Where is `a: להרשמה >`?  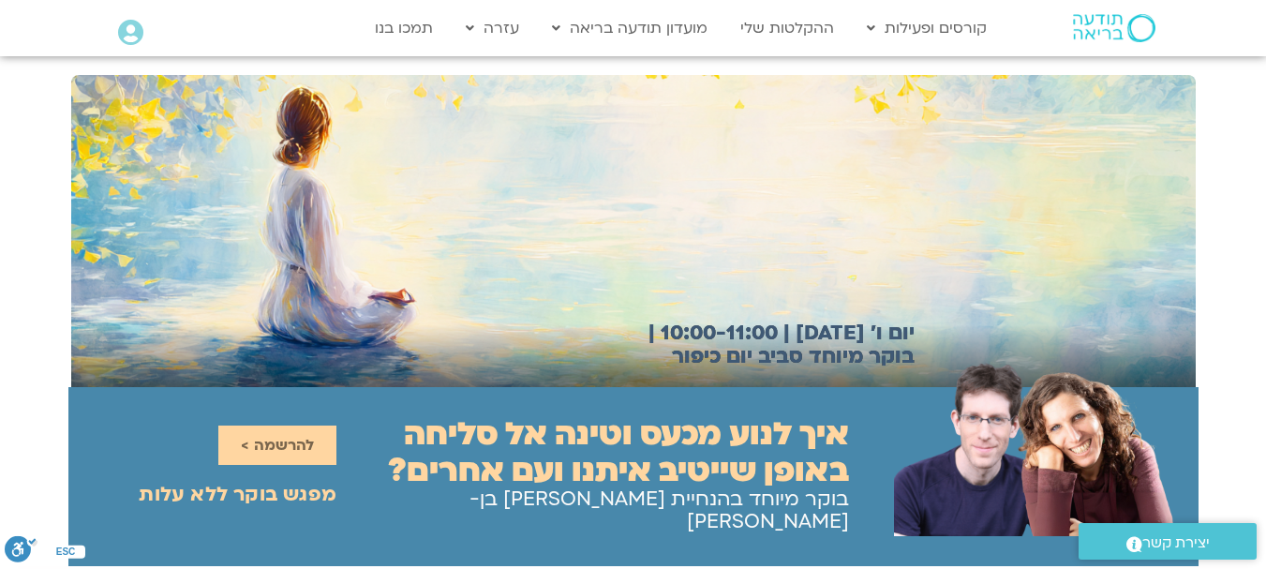 a: להרשמה > is located at coordinates (277, 445).